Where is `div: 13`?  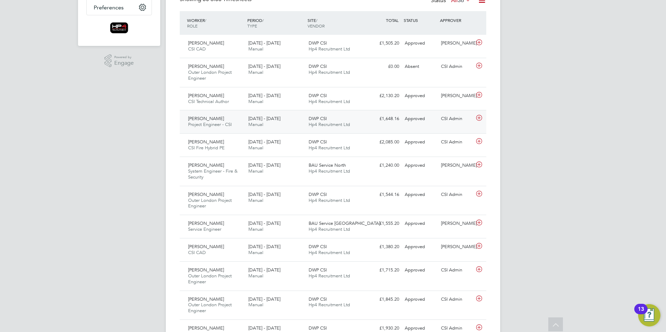
div: 13 is located at coordinates (641, 314).